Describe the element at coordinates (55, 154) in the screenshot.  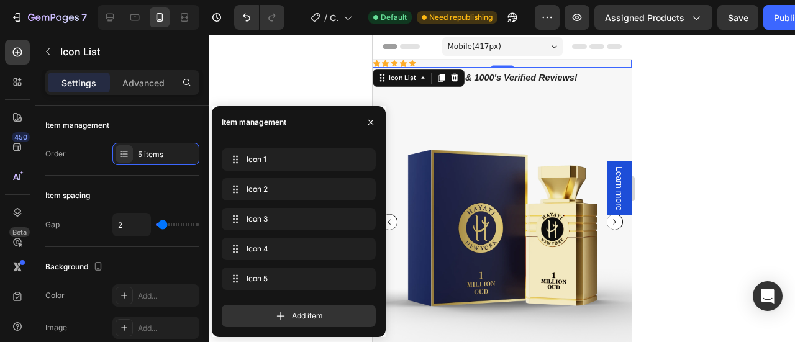
I see `div: Order` at that location.